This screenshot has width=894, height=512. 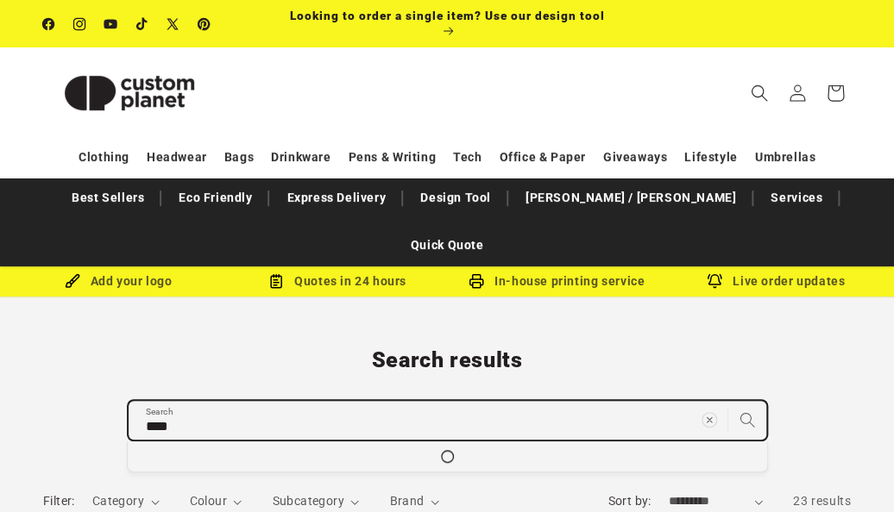 What do you see at coordinates (775, 281) in the screenshot?
I see `div: Live order updates` at bounding box center [775, 281].